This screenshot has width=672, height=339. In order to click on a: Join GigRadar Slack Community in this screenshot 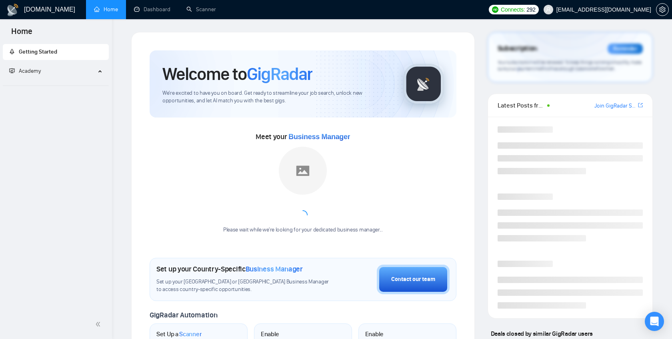, I will do `click(615, 106)`.